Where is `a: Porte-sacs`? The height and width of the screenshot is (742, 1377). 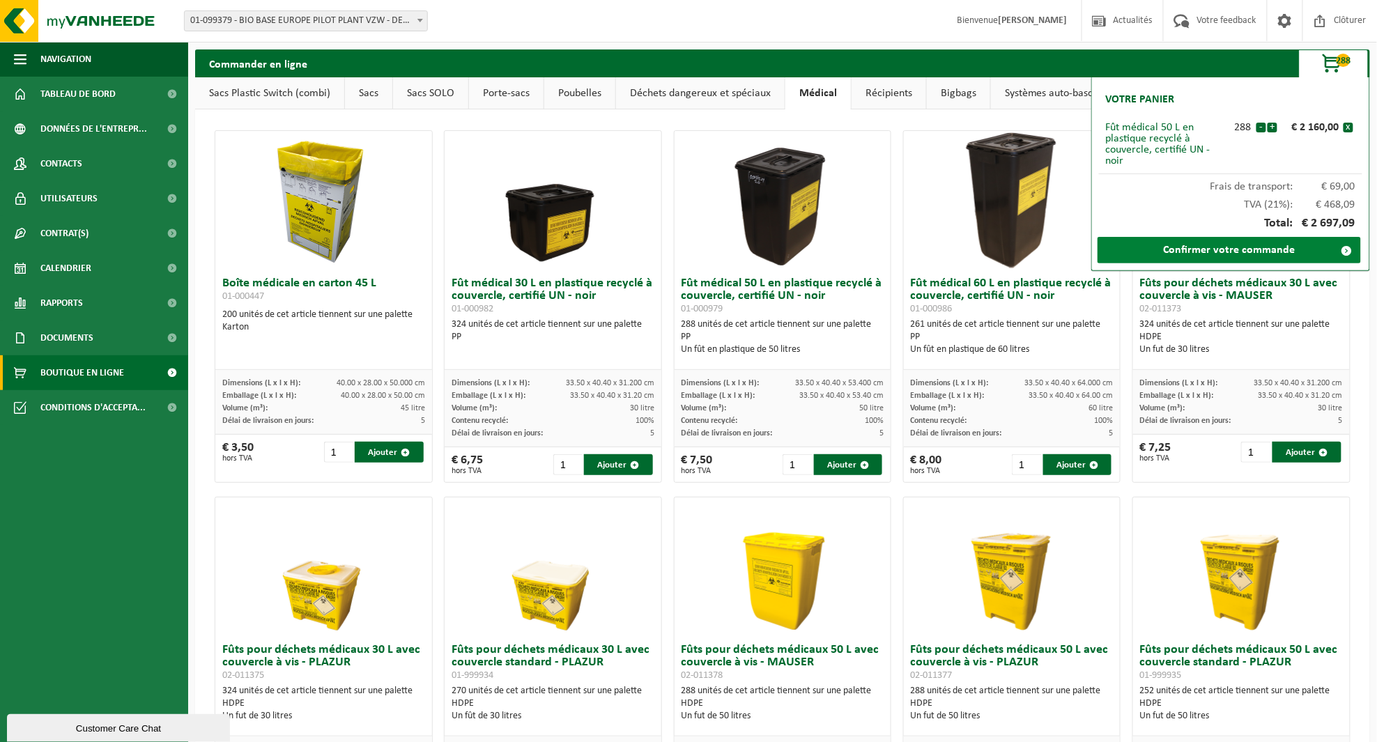
a: Porte-sacs is located at coordinates (506, 93).